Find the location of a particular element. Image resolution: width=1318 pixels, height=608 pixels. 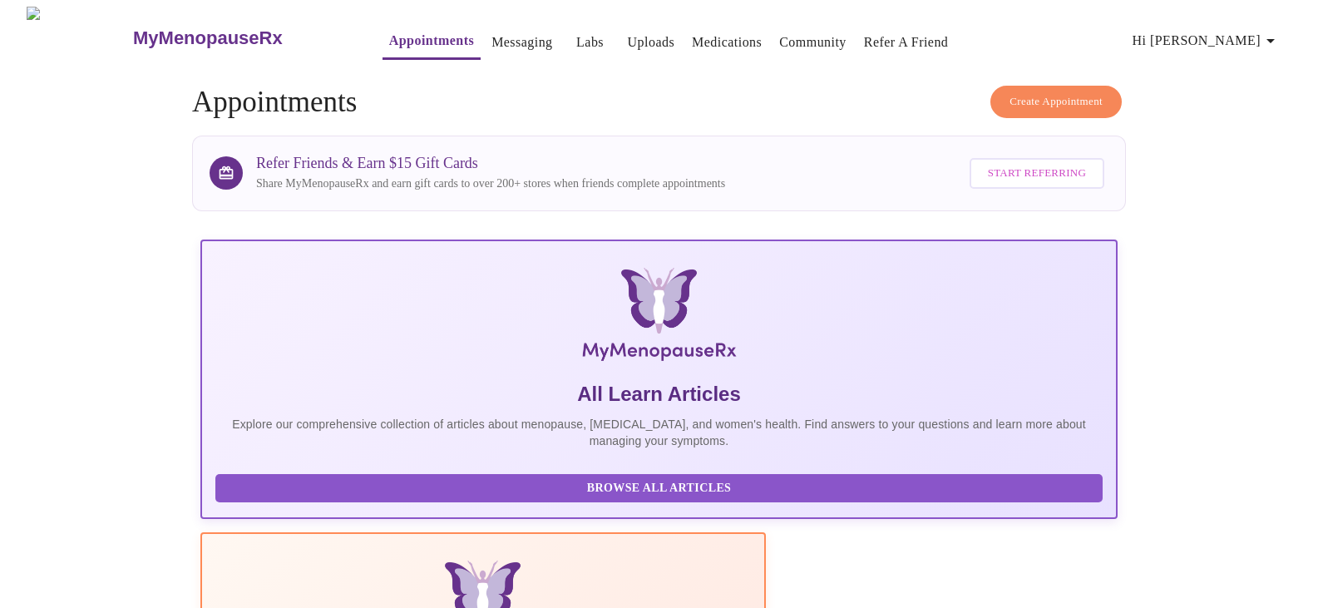

a: Messaging is located at coordinates (521, 42).